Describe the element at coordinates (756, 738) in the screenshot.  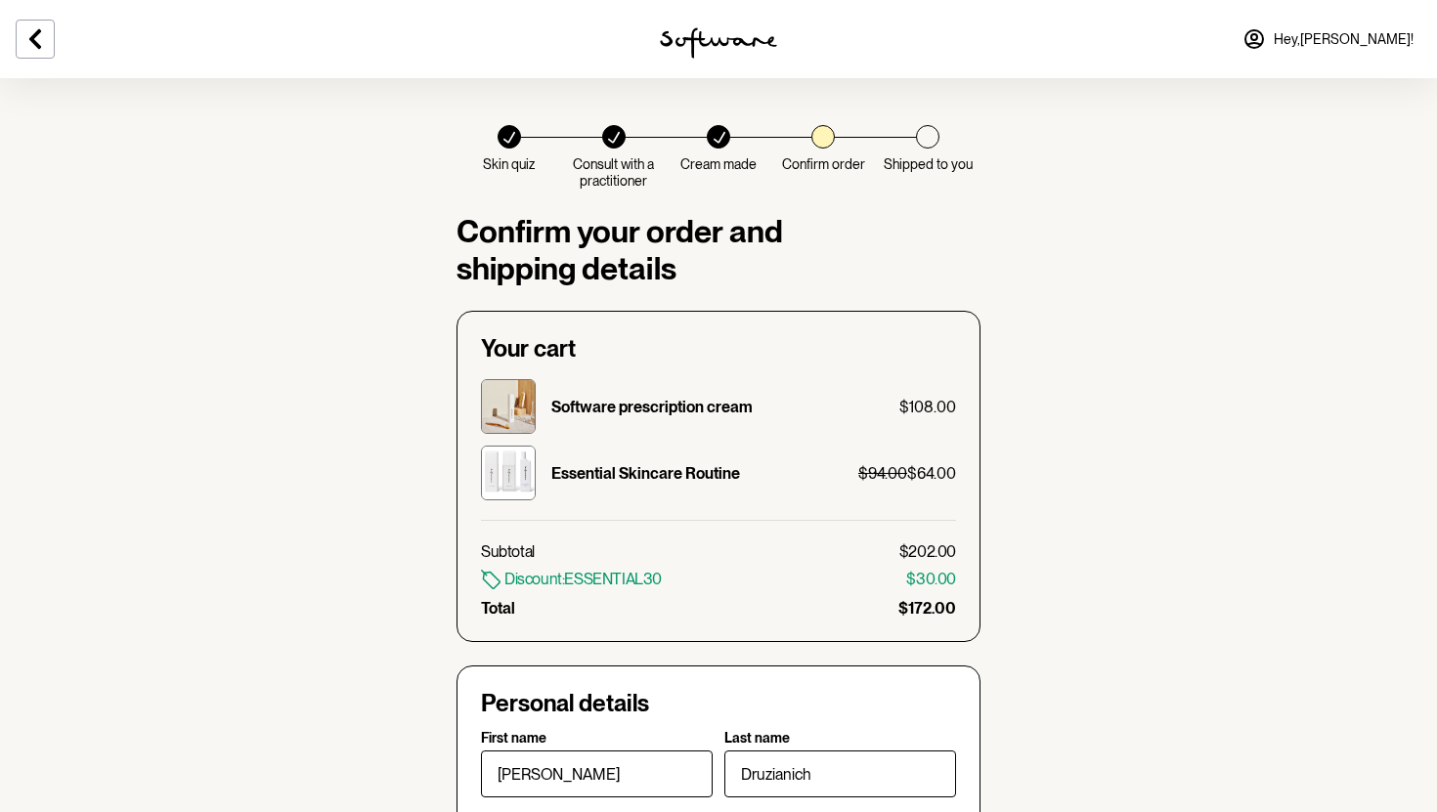
I see `p: Last name` at that location.